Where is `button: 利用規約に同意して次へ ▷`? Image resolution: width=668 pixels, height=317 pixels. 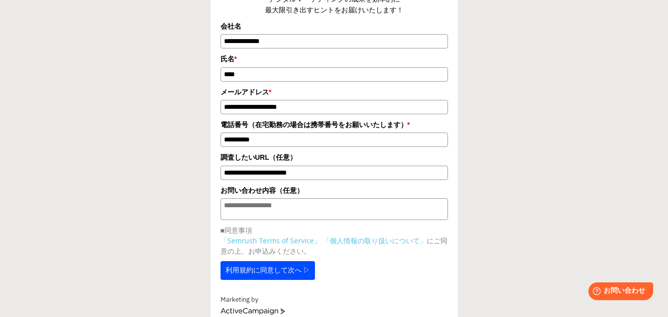
button: 利用規約に同意して次へ ▷ is located at coordinates (268, 270).